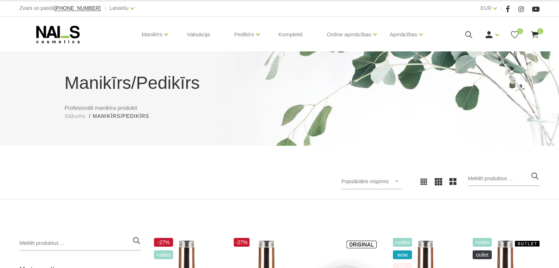 The image size is (559, 268). Describe the element at coordinates (198, 35) in the screenshot. I see `a: Vaksācija` at that location.